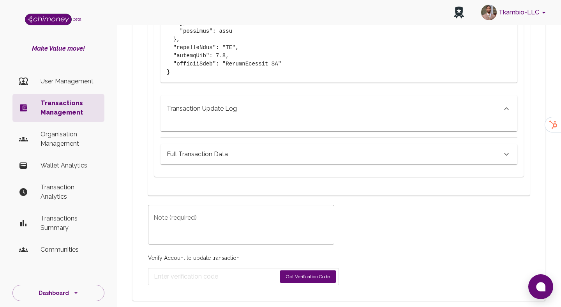  What do you see at coordinates (339, 154) in the screenshot?
I see `div: Full Transaction Data` at bounding box center [339, 154].